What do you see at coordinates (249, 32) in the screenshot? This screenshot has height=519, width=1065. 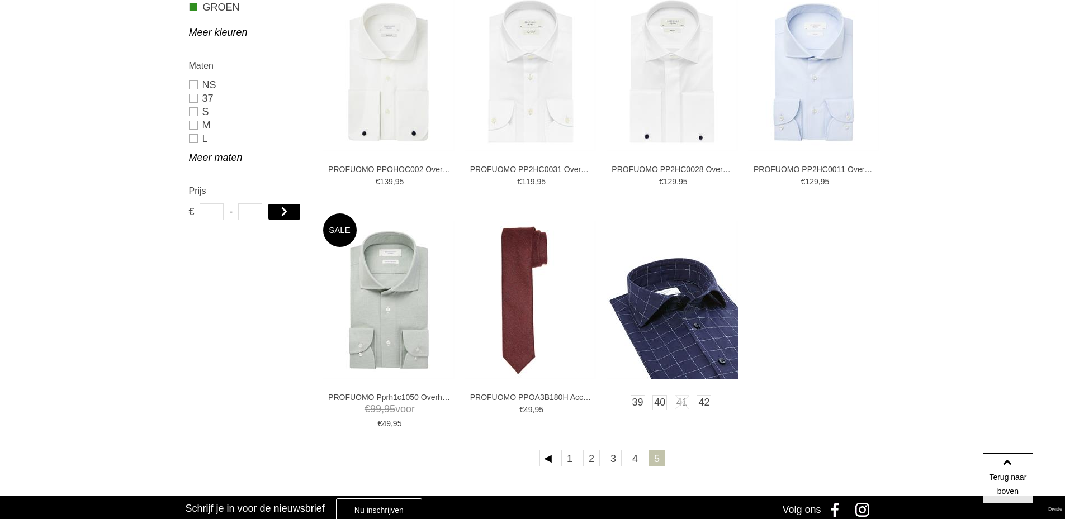 I see `a: Meer kleuren` at bounding box center [249, 32].